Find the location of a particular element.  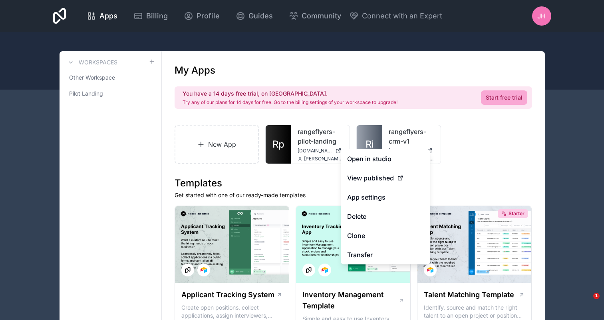

a: View published is located at coordinates (386, 178).